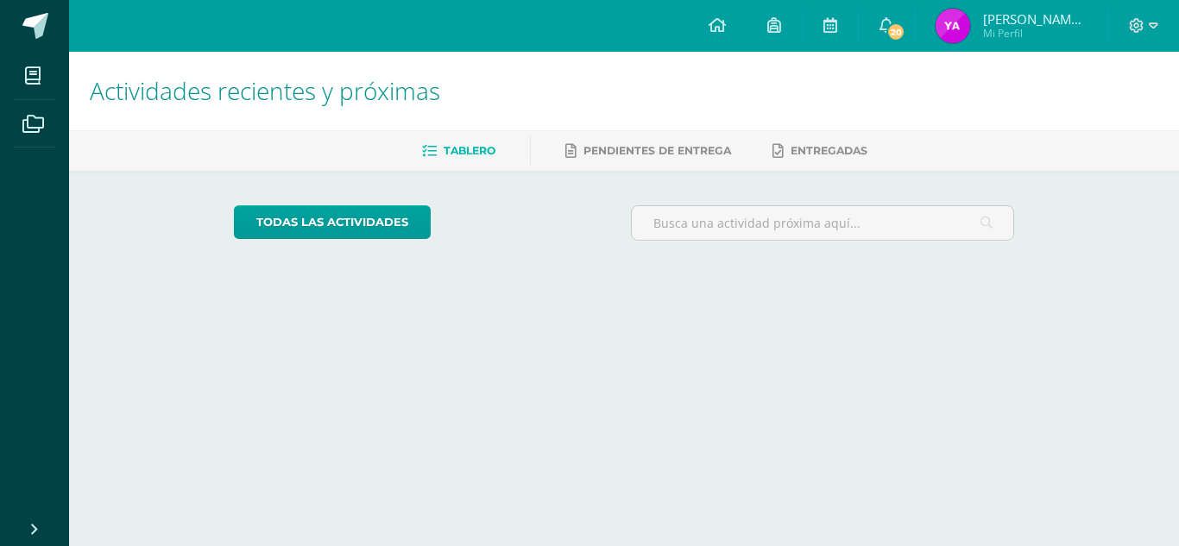 The width and height of the screenshot is (1179, 546). I want to click on input: Busca una actividad próxima aquí..., so click(823, 223).